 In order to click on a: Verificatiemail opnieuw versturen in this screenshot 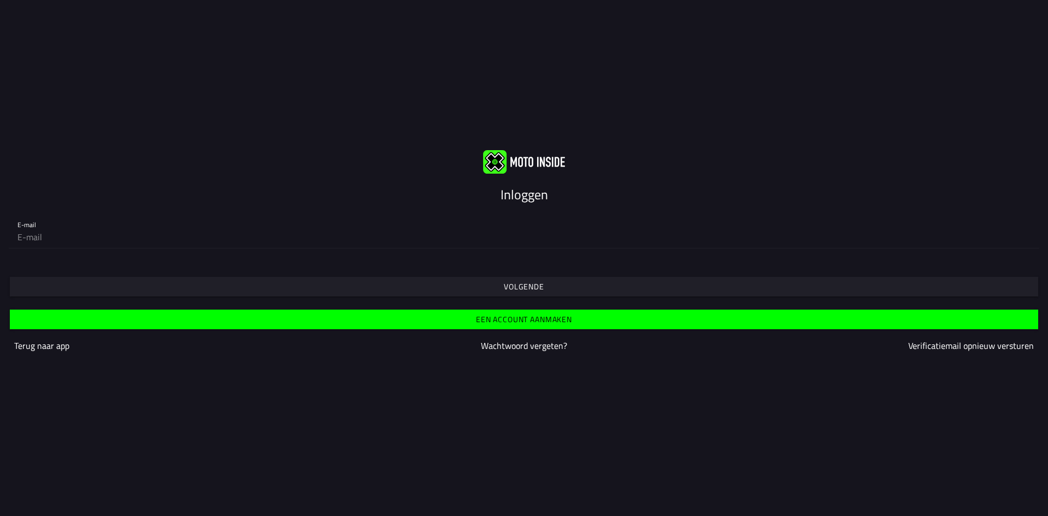, I will do `click(971, 346)`.